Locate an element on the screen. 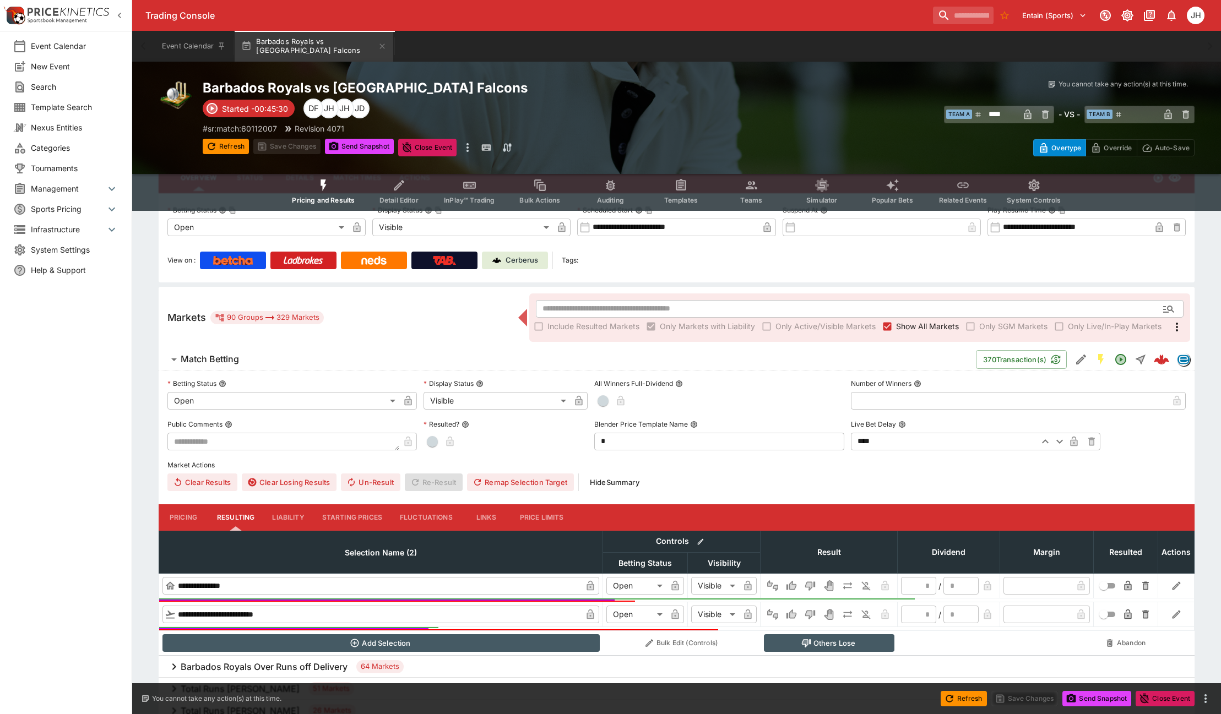 The image size is (1221, 714). div: Jordan Hughes is located at coordinates (344, 108).